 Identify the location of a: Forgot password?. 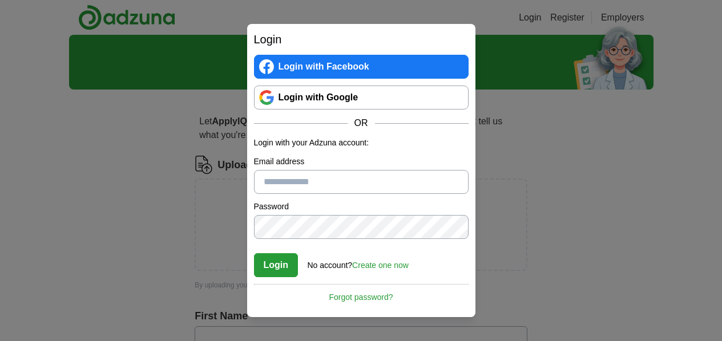
(361, 294).